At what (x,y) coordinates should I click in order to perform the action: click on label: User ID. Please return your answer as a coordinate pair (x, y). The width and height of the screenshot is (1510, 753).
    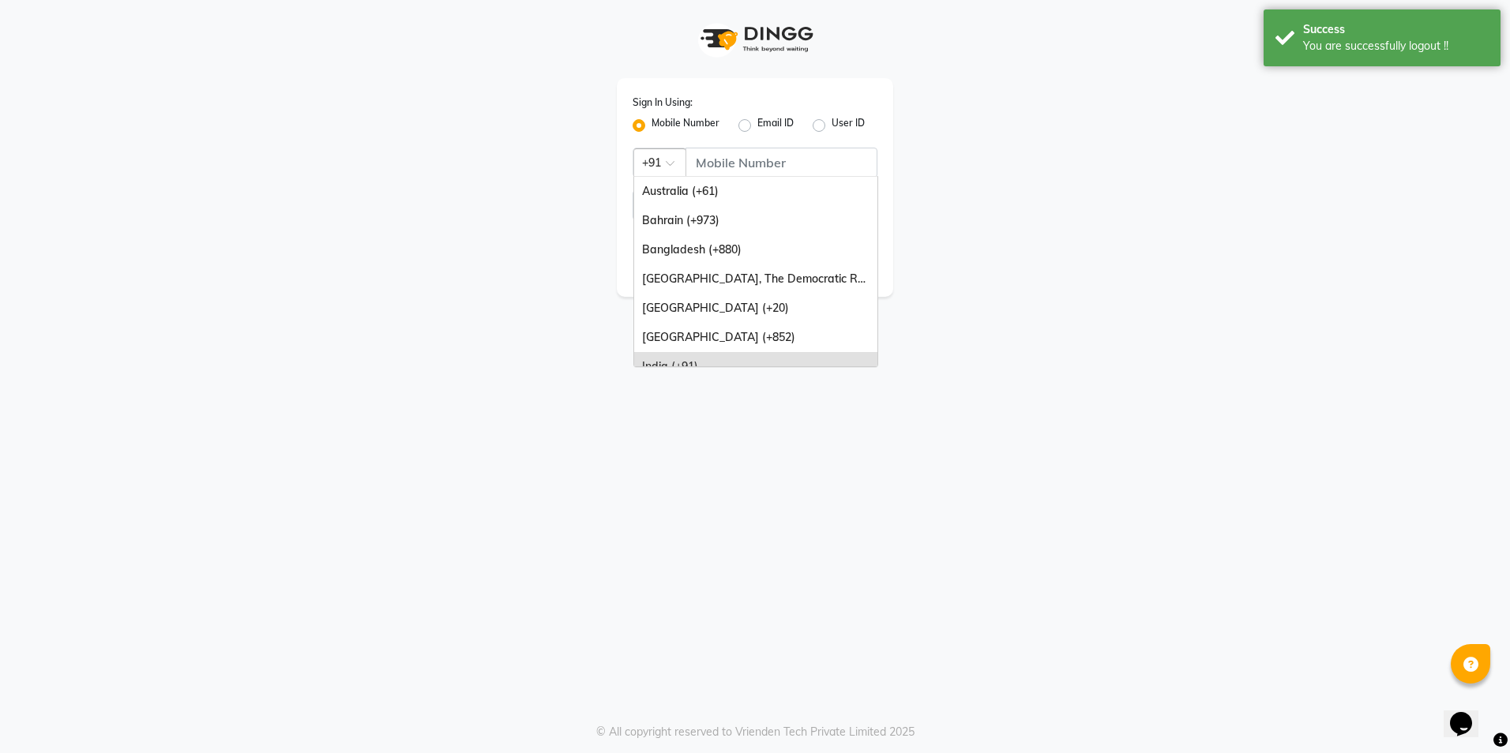
    Looking at the image, I should click on (848, 126).